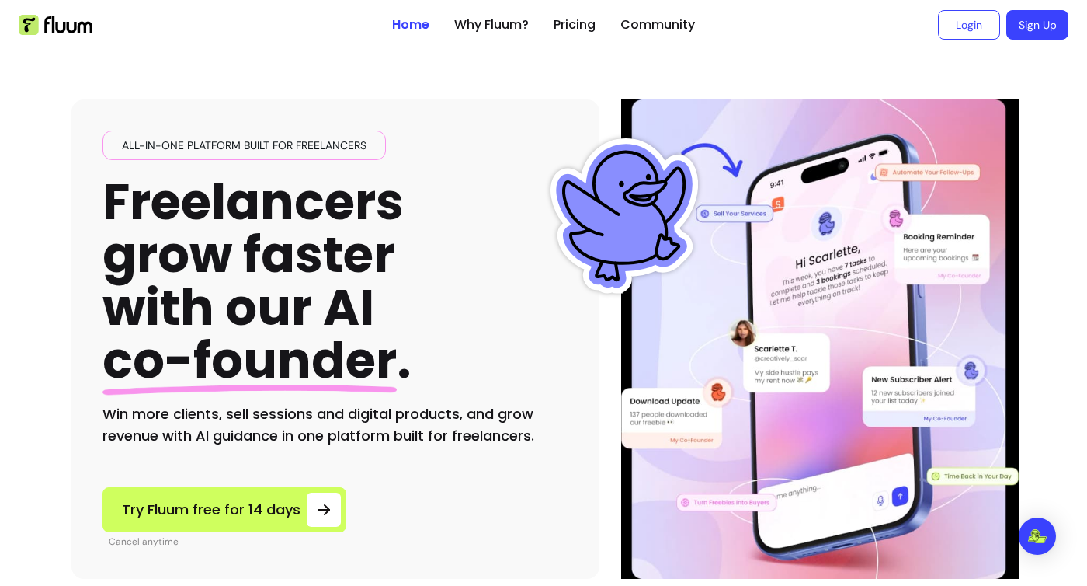 The height and width of the screenshot is (586, 1087). I want to click on a: Try Fluum free for 14 days, so click(224, 509).